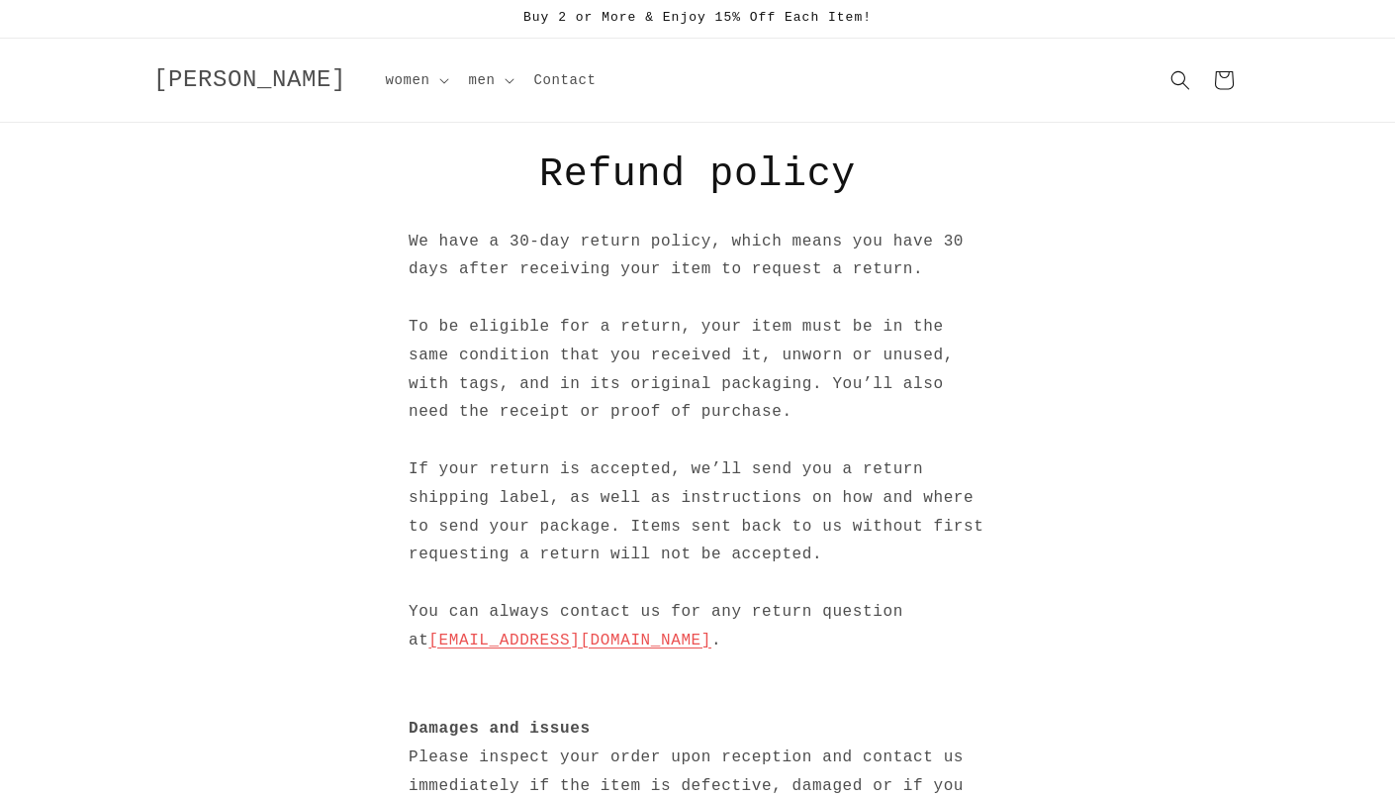 The height and width of the screenshot is (797, 1395). What do you see at coordinates (698, 175) in the screenshot?
I see `h1: Refund policy` at bounding box center [698, 175].